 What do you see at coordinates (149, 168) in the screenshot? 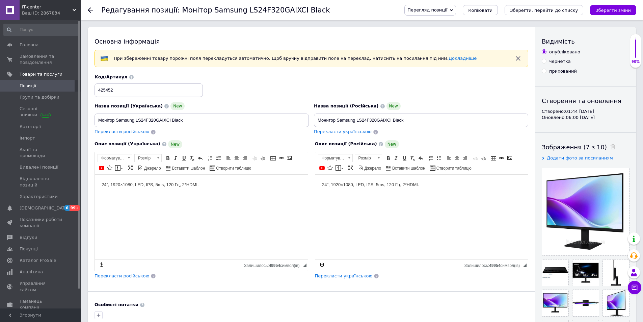
I see `a: Джерело` at bounding box center [149, 168].